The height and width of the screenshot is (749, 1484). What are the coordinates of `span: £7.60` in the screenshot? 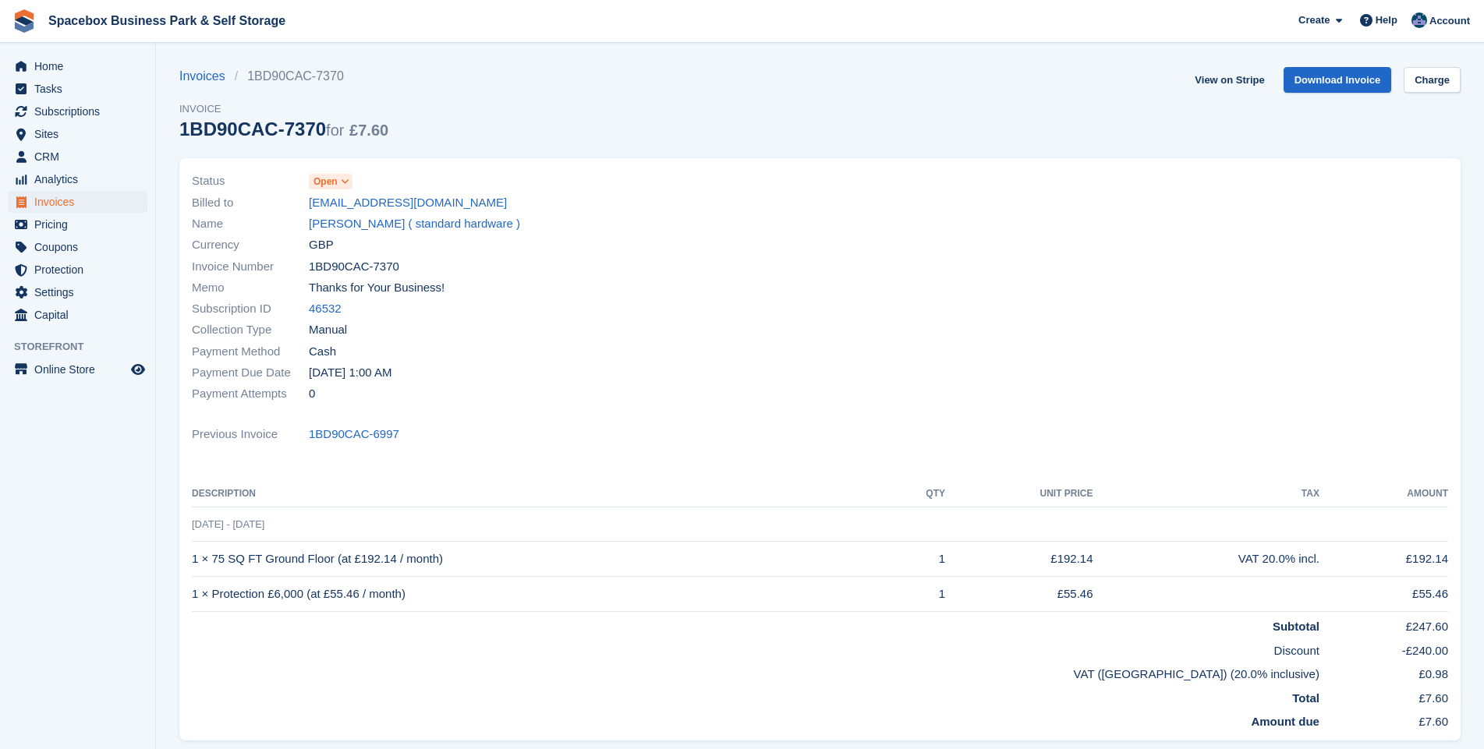 It's located at (369, 130).